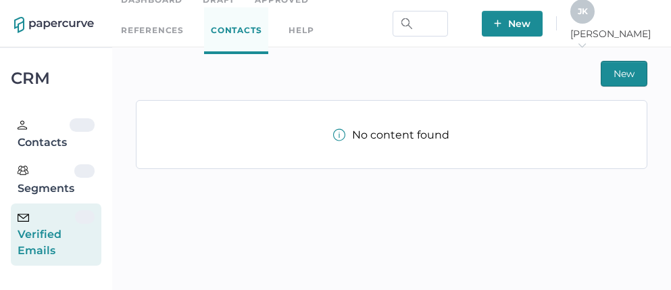 Image resolution: width=671 pixels, height=290 pixels. Describe the element at coordinates (420, 24) in the screenshot. I see `input: Search Workspace` at that location.